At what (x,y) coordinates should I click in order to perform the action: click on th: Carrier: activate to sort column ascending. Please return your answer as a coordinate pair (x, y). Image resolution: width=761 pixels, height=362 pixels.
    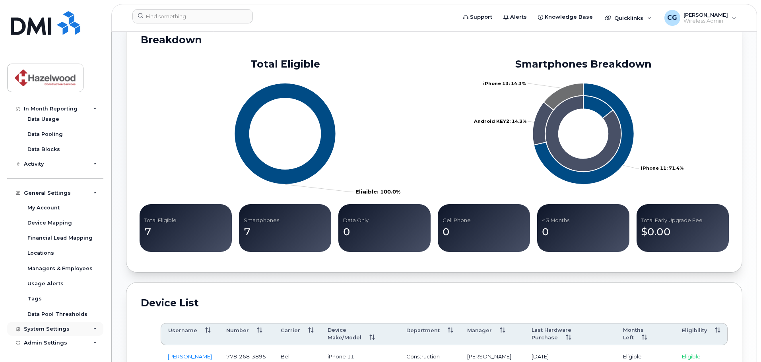
    Looking at the image, I should click on (297, 334).